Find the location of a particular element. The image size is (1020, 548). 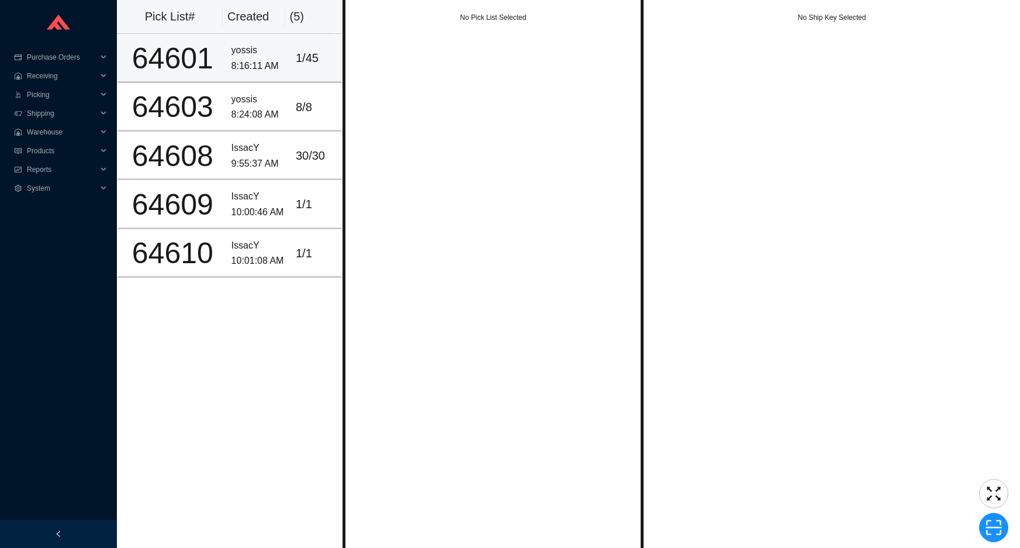

span: Shipping is located at coordinates (62, 113).